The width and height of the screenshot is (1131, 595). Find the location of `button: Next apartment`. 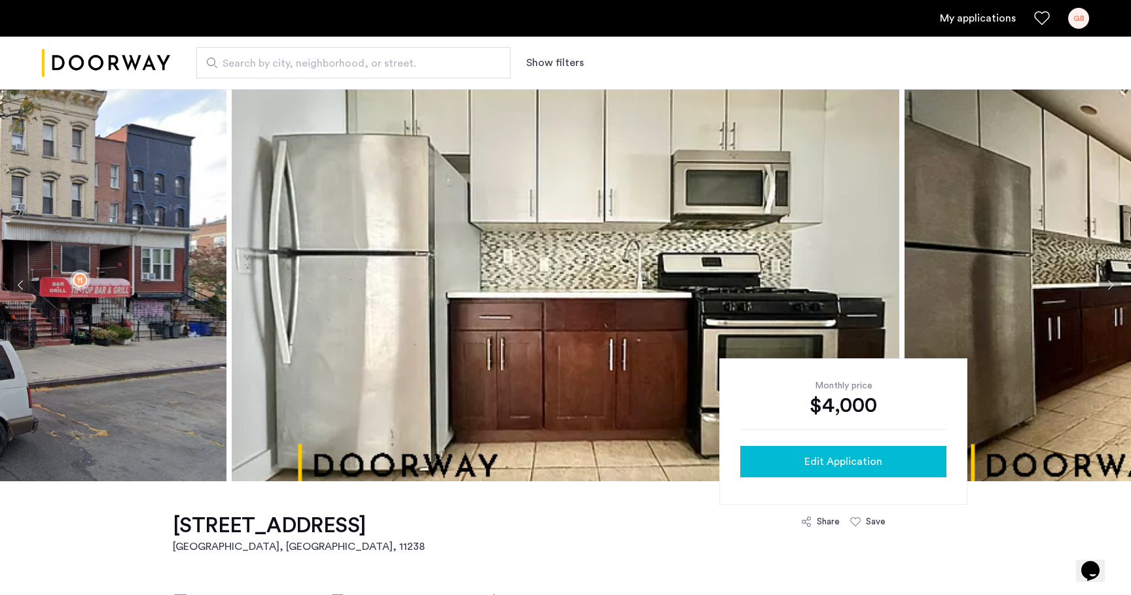

button: Next apartment is located at coordinates (1110, 285).